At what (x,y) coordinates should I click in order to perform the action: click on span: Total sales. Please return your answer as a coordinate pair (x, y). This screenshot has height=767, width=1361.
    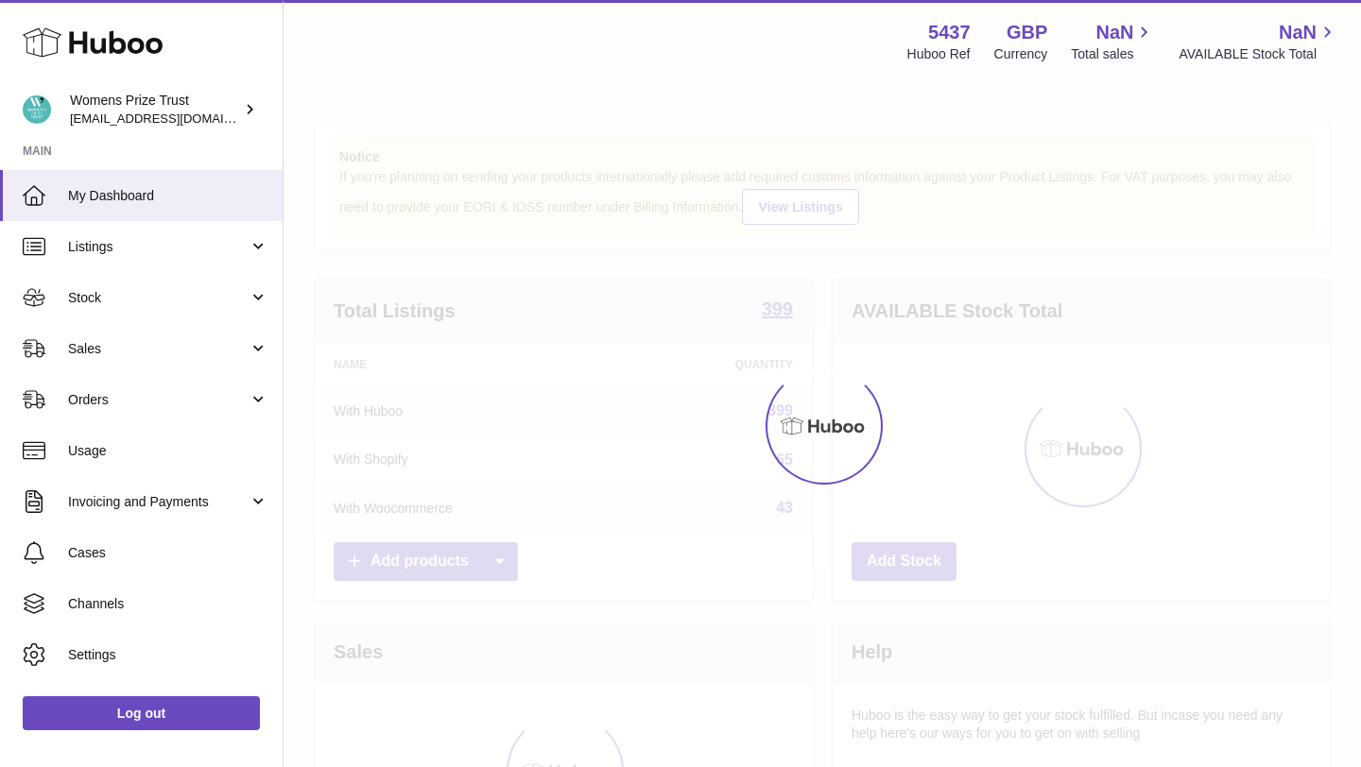
    Looking at the image, I should click on (1112, 54).